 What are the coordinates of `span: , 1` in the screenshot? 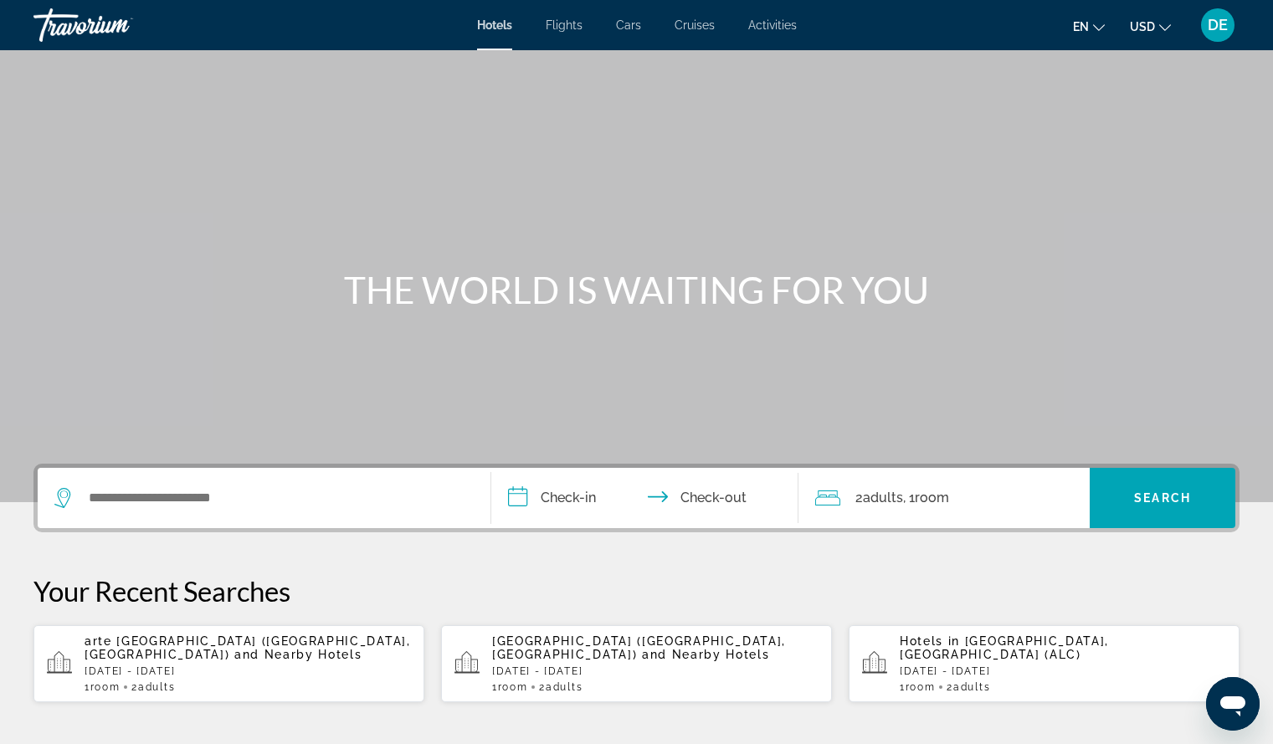 It's located at (926, 498).